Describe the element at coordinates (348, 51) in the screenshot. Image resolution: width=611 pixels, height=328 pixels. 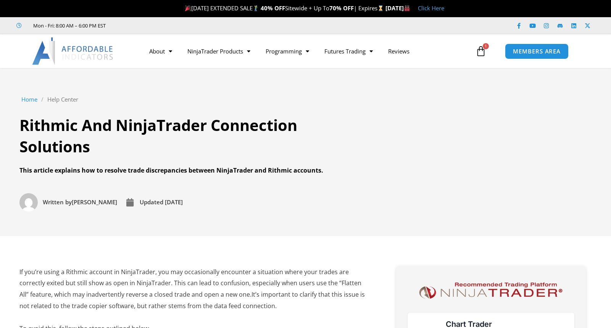
I see `a: Futures Trading` at that location.